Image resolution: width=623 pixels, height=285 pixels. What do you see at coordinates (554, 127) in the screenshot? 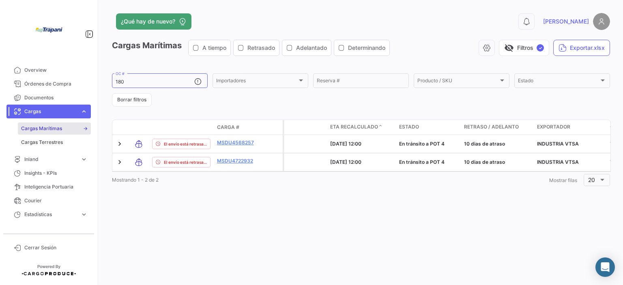
I see `span: Exportador` at bounding box center [554, 127].